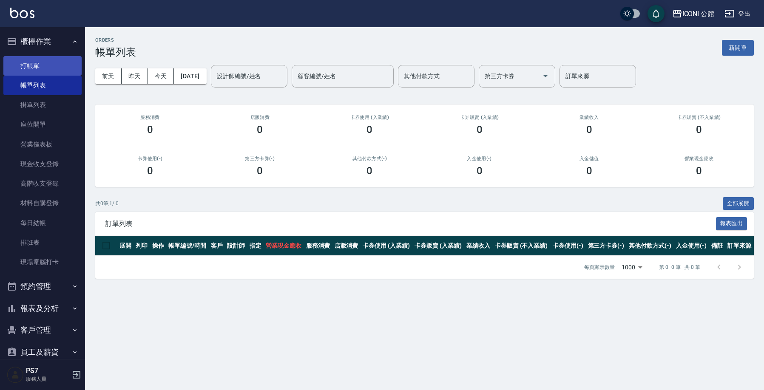 Image resolution: width=764 pixels, height=390 pixels. What do you see at coordinates (692, 246) in the screenshot?
I see `th: 入金使用(-)` at bounding box center [692, 246].